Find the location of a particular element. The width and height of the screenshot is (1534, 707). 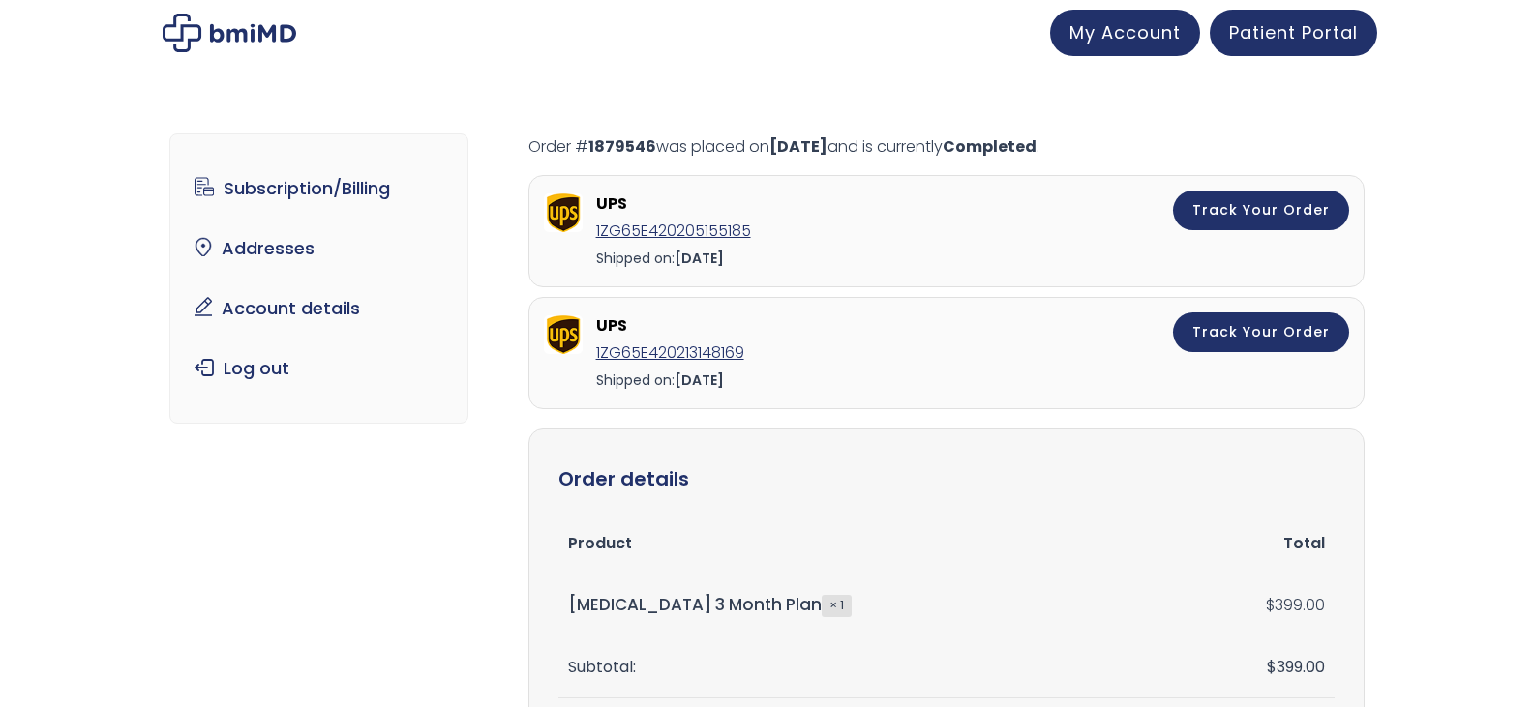

img: My account is located at coordinates (229, 33).